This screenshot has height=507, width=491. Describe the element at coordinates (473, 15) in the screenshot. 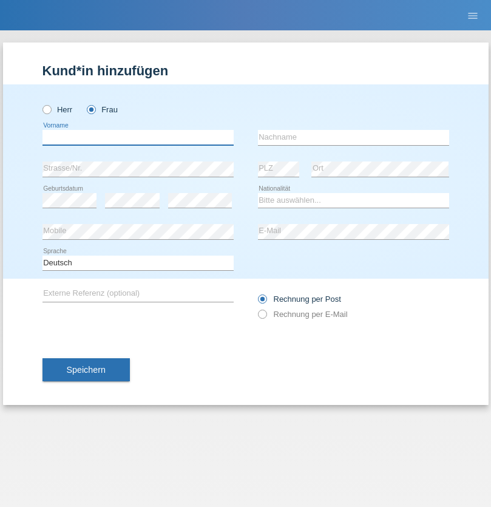

I see `a: menu` at that location.